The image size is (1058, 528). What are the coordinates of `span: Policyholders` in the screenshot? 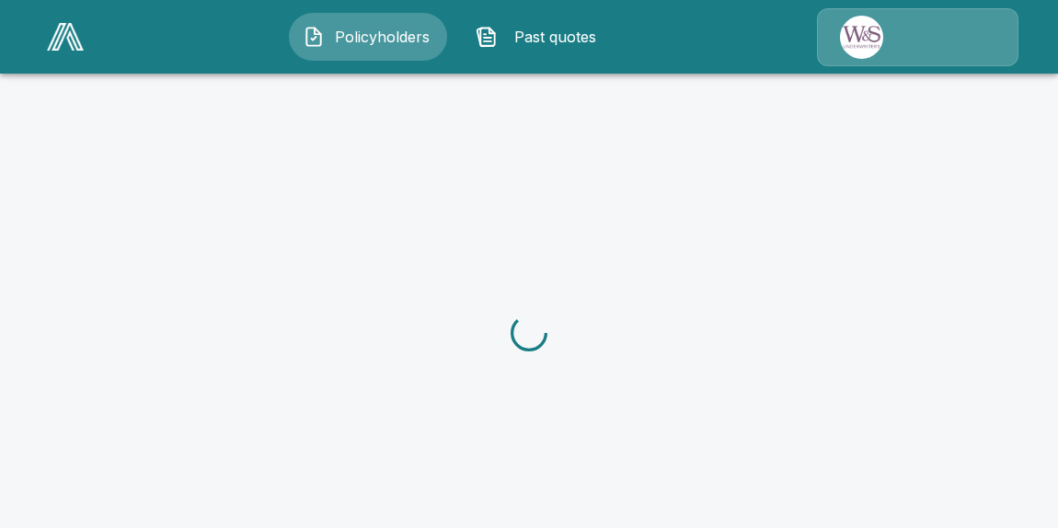 It's located at (383, 37).